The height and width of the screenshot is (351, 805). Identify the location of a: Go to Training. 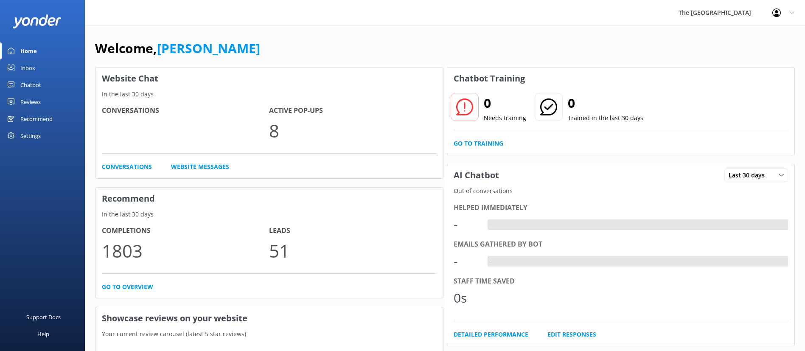
(478, 143).